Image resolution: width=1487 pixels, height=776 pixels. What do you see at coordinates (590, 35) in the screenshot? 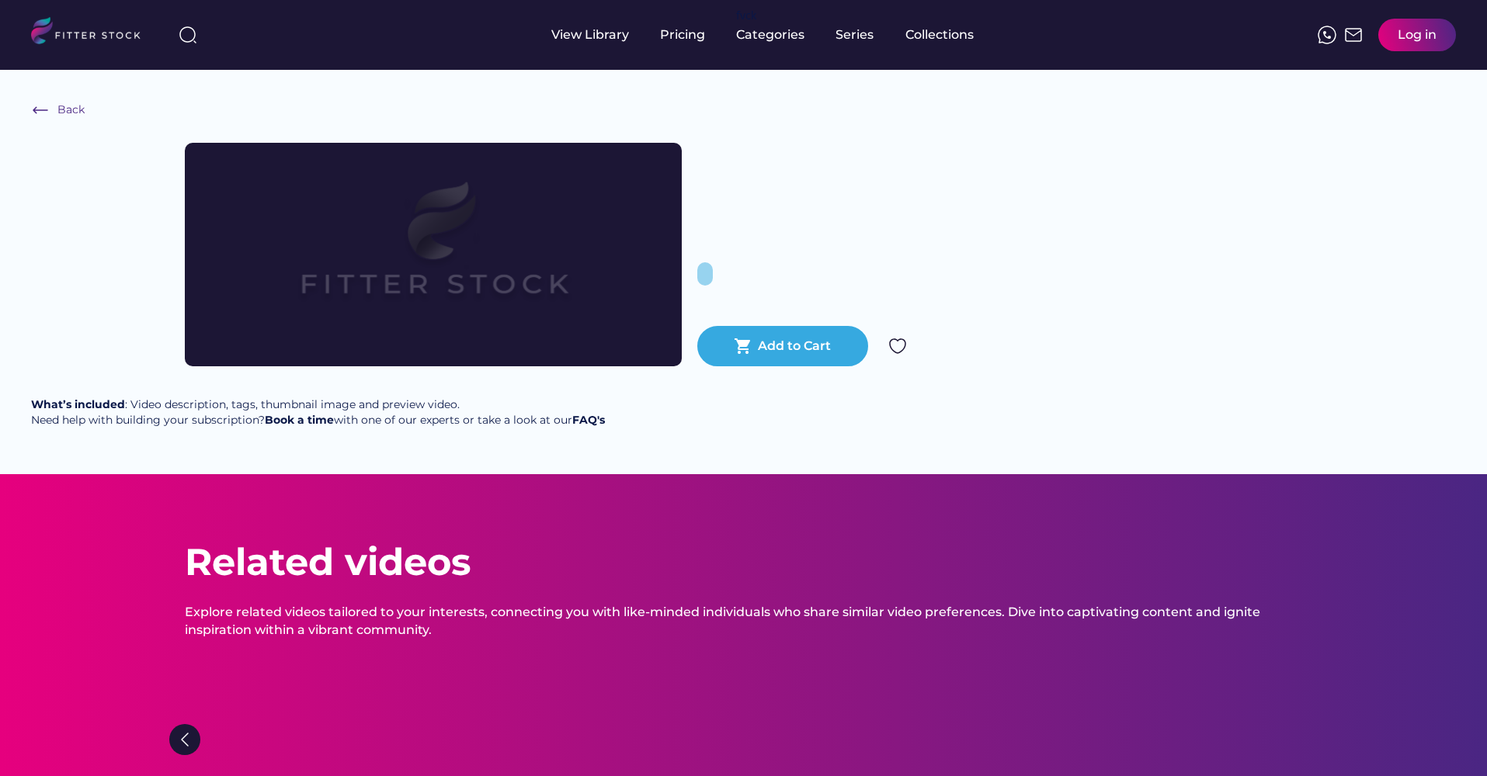
I see `div: View Library` at bounding box center [590, 35].